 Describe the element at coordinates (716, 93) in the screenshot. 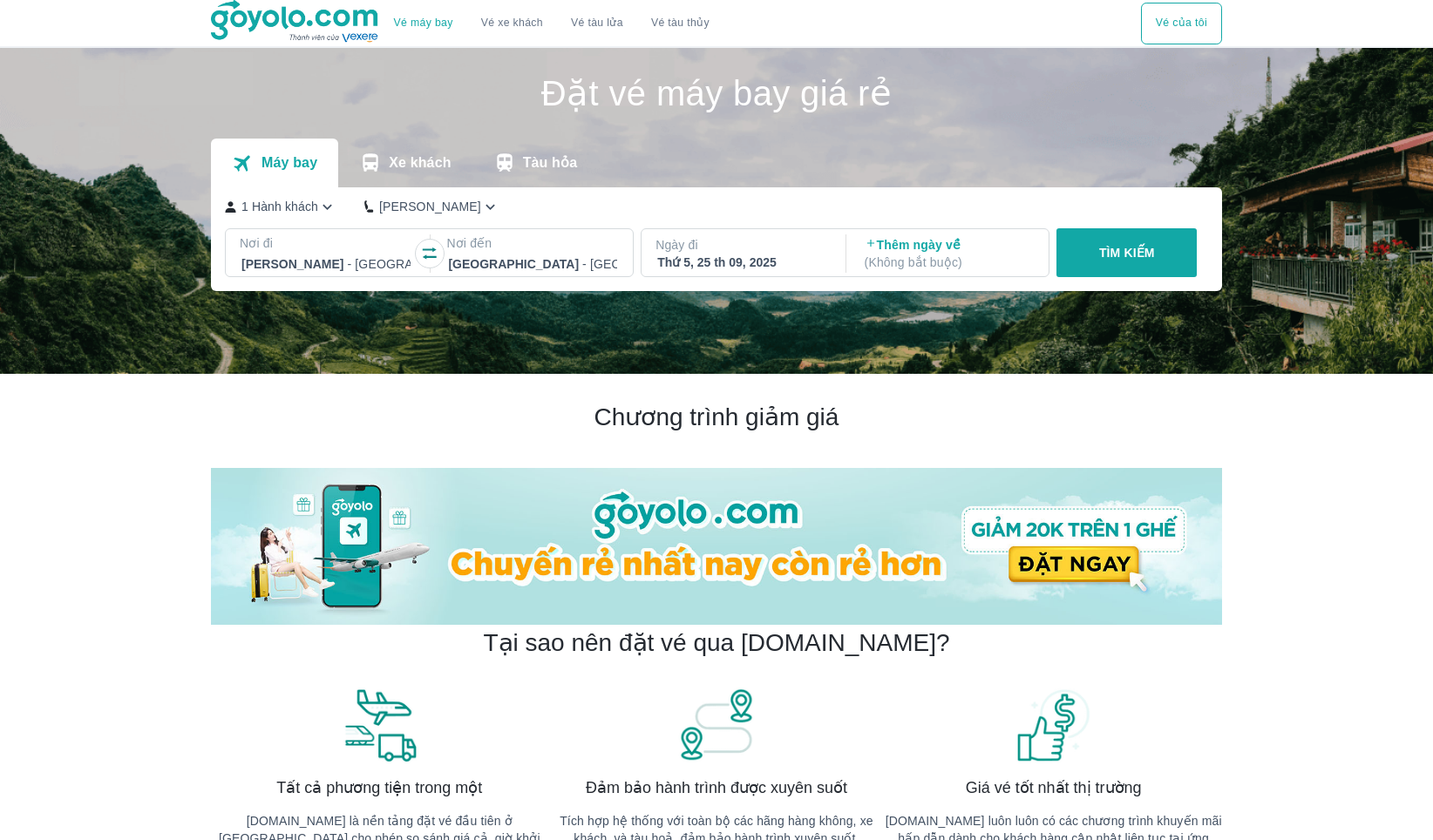

I see `h1: Đặt vé máy bay giá rẻ` at that location.